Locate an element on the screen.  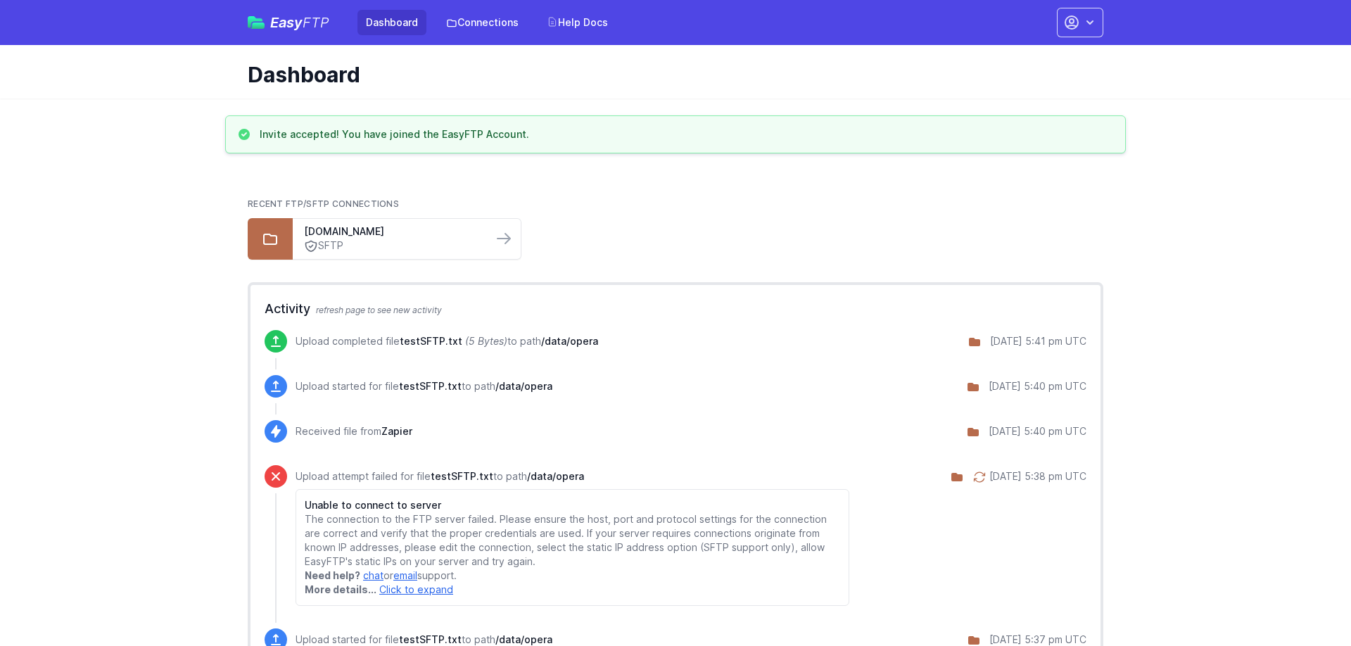
a: email is located at coordinates (405, 575).